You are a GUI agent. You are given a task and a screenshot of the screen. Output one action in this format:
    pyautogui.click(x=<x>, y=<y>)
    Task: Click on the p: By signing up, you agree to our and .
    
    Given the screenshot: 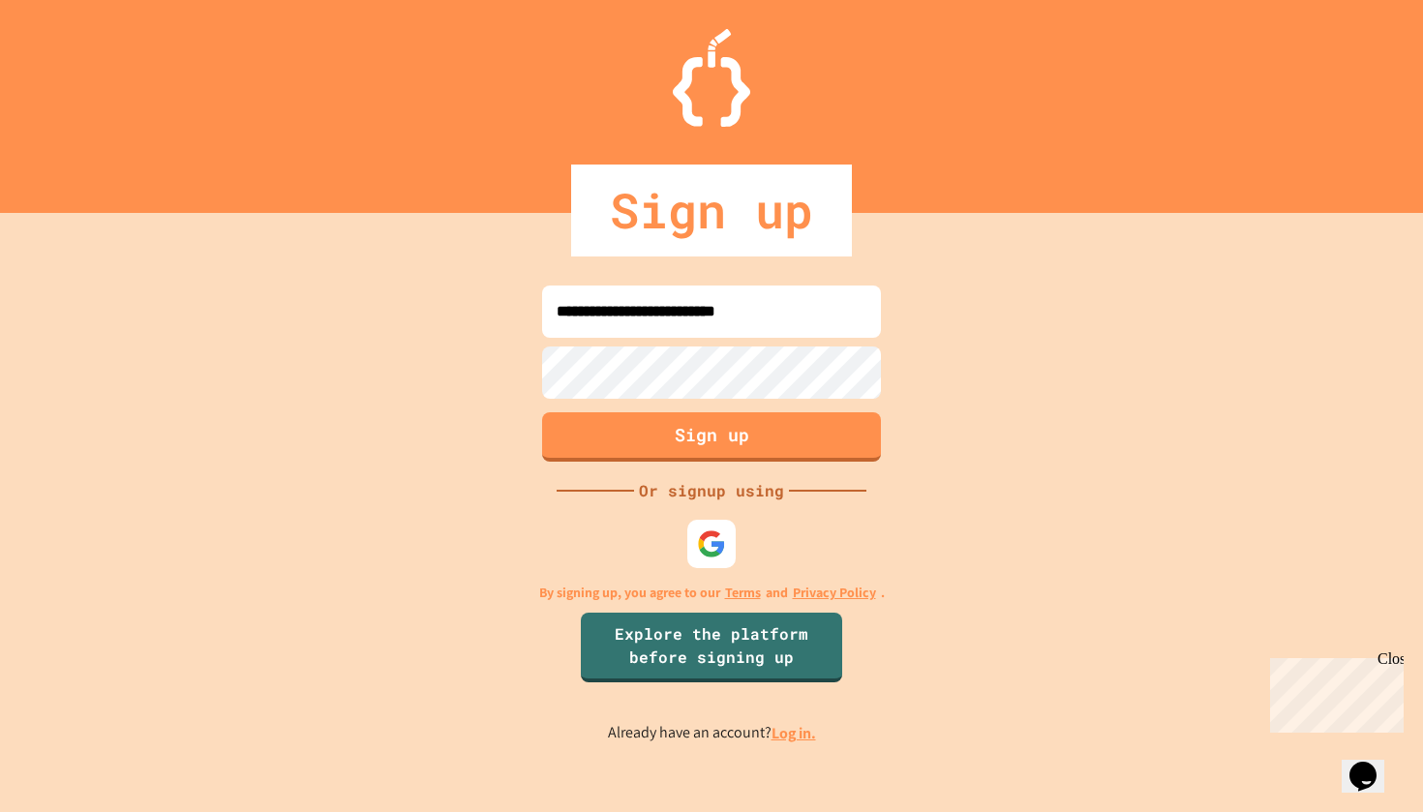 What is the action you would take?
    pyautogui.click(x=712, y=593)
    